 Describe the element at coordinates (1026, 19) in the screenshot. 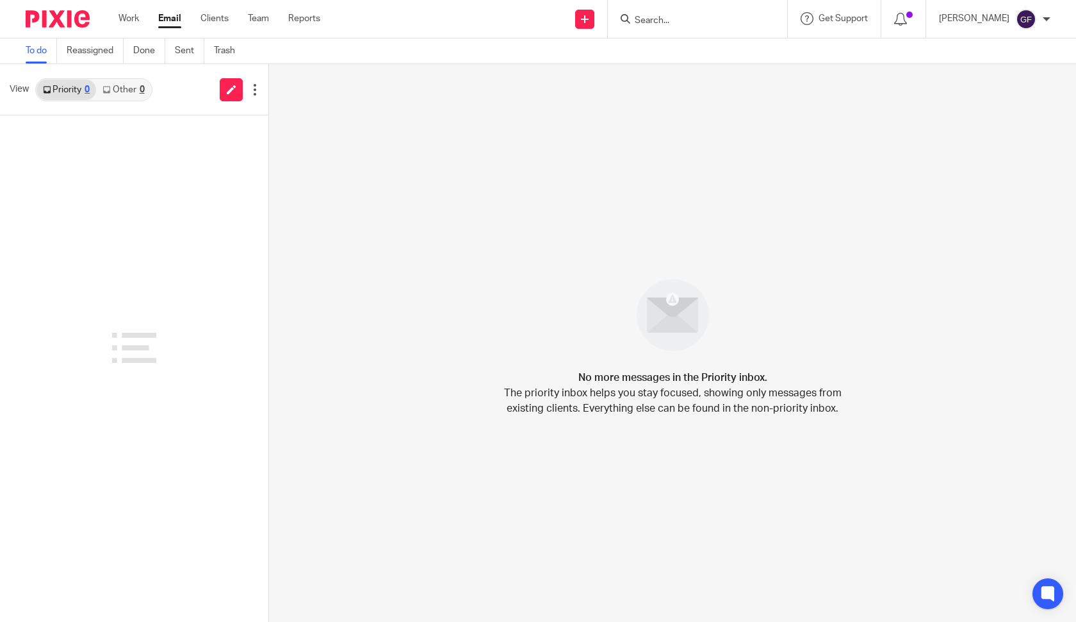

I see `img: svg%3E` at that location.